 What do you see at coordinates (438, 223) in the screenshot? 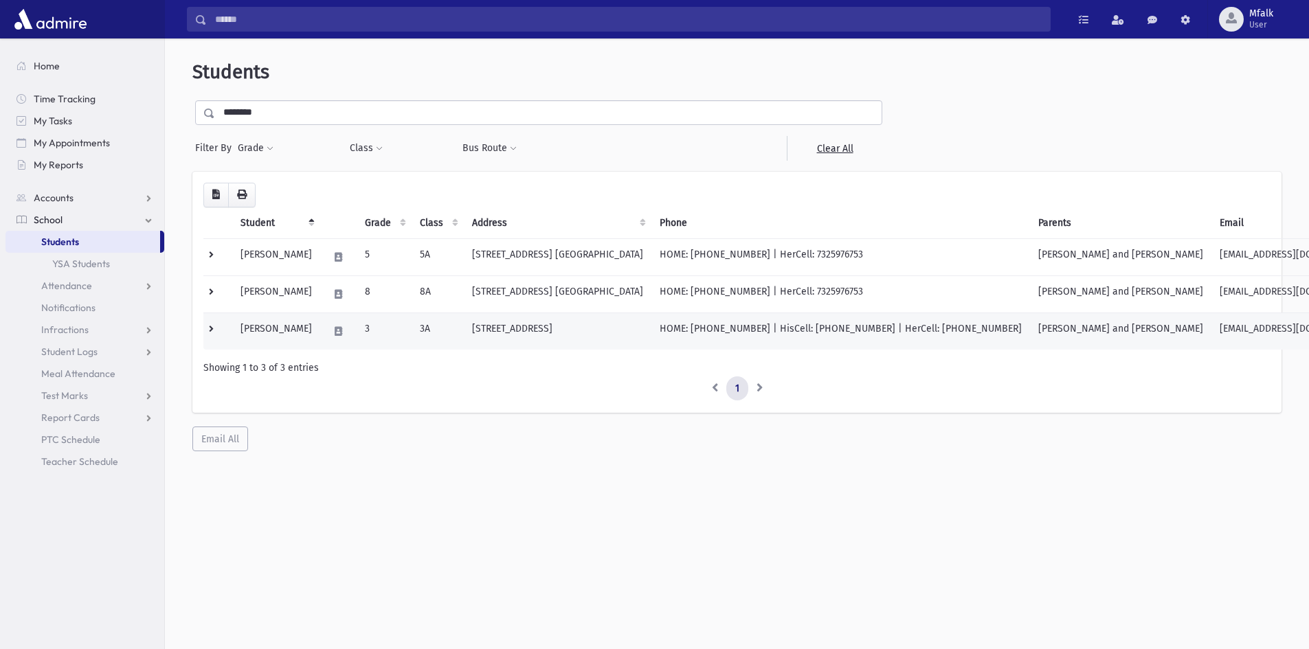
I see `th: Class: activate to sort column ascending` at bounding box center [438, 223].